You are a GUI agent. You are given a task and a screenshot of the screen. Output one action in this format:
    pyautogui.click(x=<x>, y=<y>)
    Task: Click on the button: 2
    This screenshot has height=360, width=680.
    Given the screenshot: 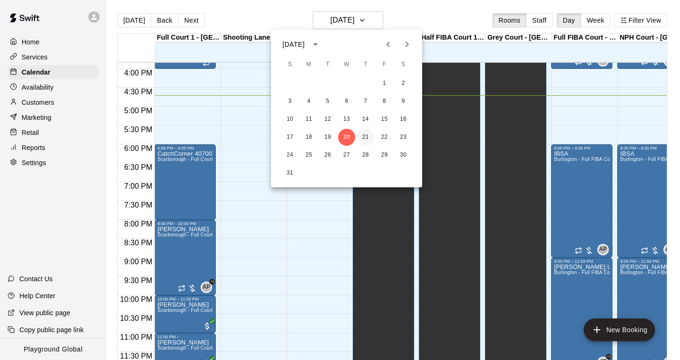 What is the action you would take?
    pyautogui.click(x=403, y=84)
    